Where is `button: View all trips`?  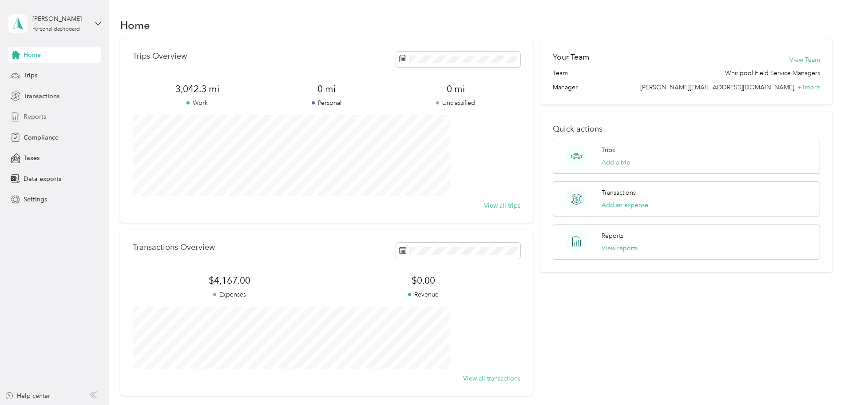 button: View all trips is located at coordinates (502, 205).